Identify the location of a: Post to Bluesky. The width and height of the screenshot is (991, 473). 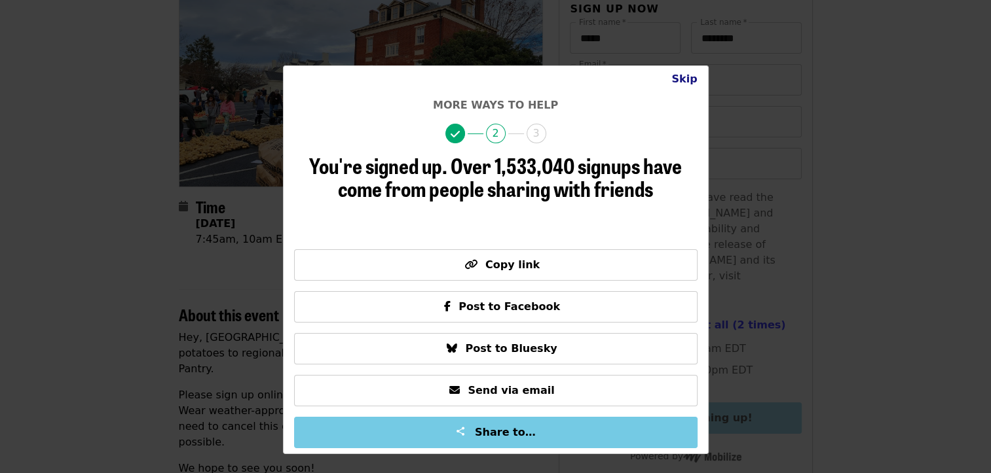
(496, 349).